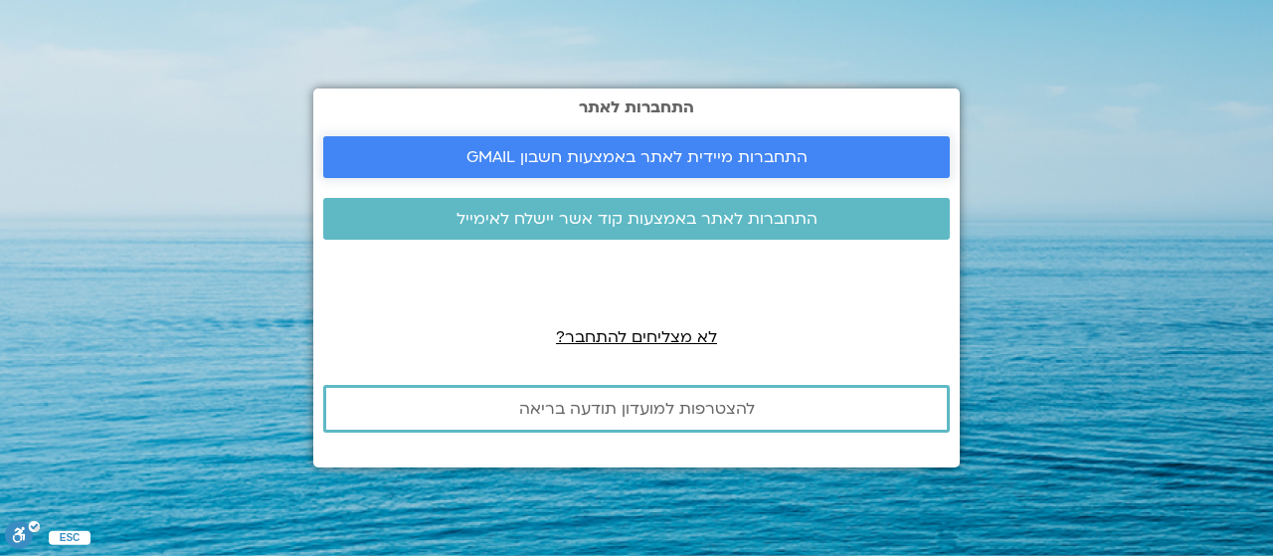  Describe the element at coordinates (637, 107) in the screenshot. I see `h2: התחברות לאתר` at that location.